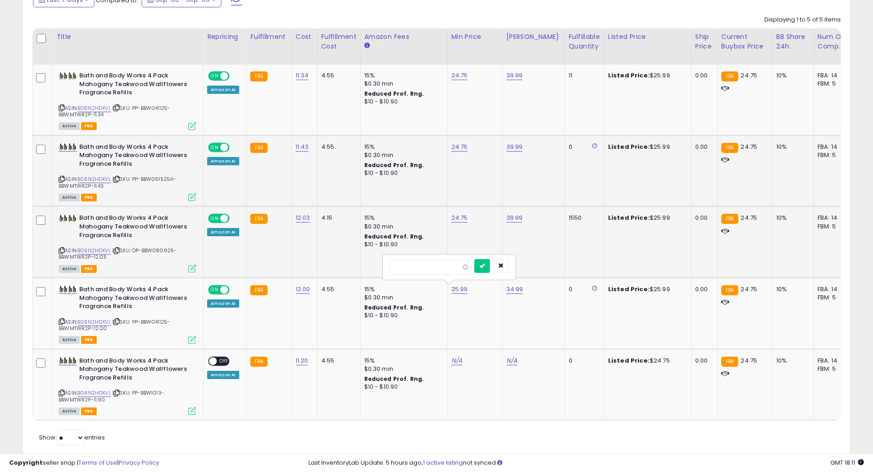 This screenshot has width=873, height=472. I want to click on a: 34.99, so click(515, 290).